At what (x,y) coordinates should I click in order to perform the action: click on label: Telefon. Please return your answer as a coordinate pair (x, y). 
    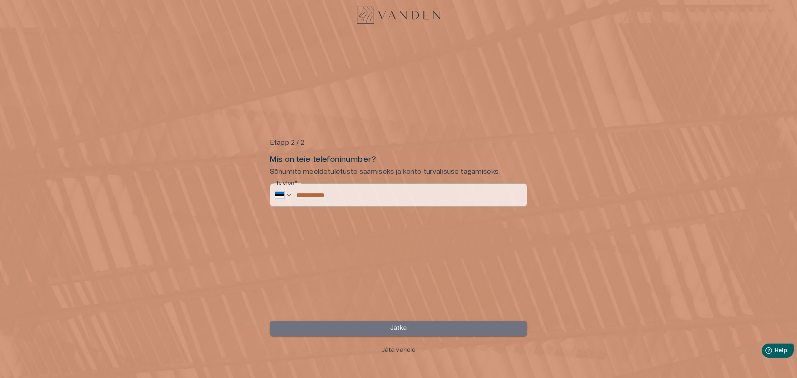
    Looking at the image, I should click on (287, 183).